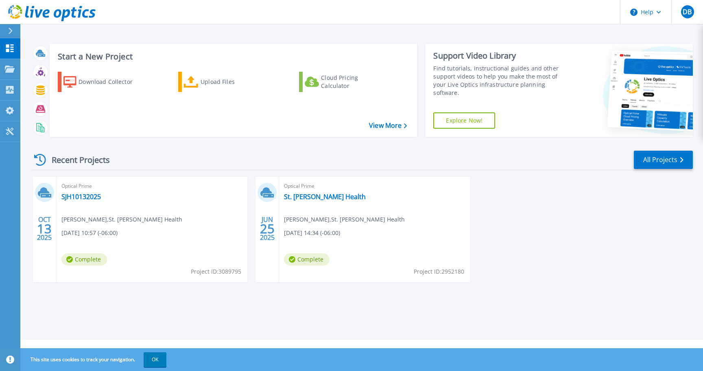 The height and width of the screenshot is (371, 703). I want to click on div: Cloud Pricing Calculator, so click(354, 82).